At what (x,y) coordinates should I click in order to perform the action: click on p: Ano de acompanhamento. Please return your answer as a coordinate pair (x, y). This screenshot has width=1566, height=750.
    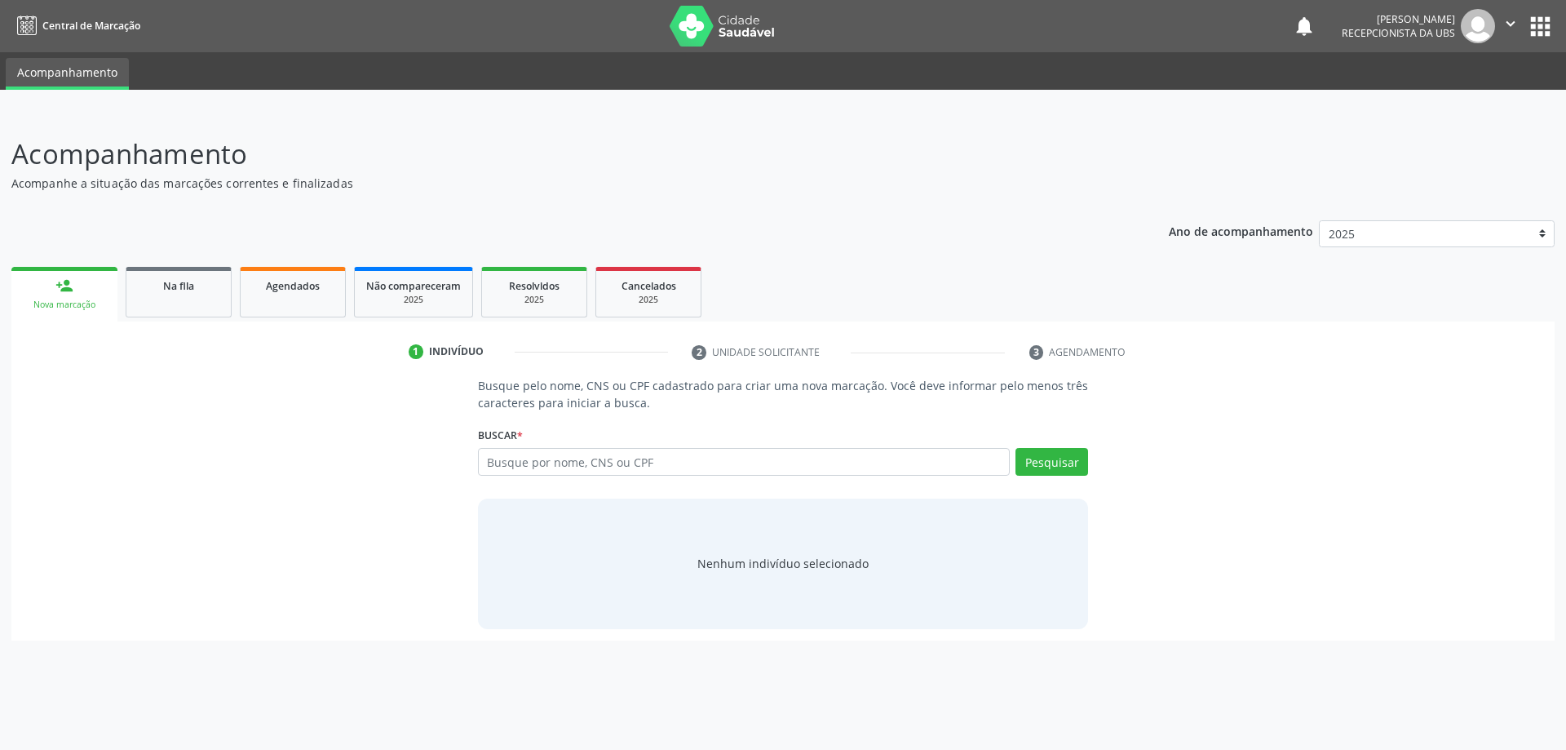
    Looking at the image, I should click on (1241, 230).